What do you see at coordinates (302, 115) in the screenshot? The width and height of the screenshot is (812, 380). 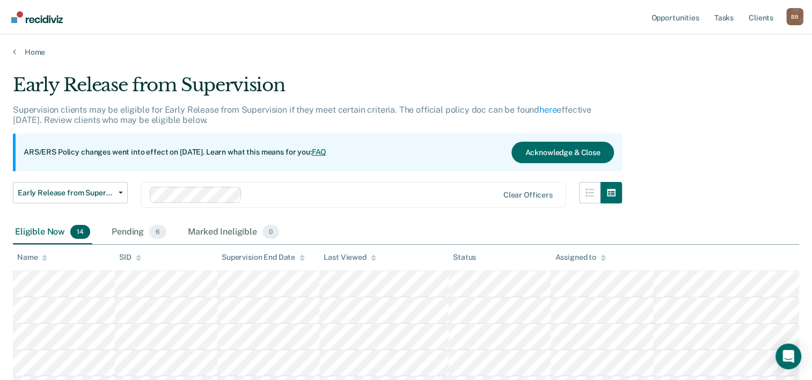 I see `p: Supervision clients may be eligible for Early Release from Supervision if they meet certain crite...` at bounding box center [302, 115].